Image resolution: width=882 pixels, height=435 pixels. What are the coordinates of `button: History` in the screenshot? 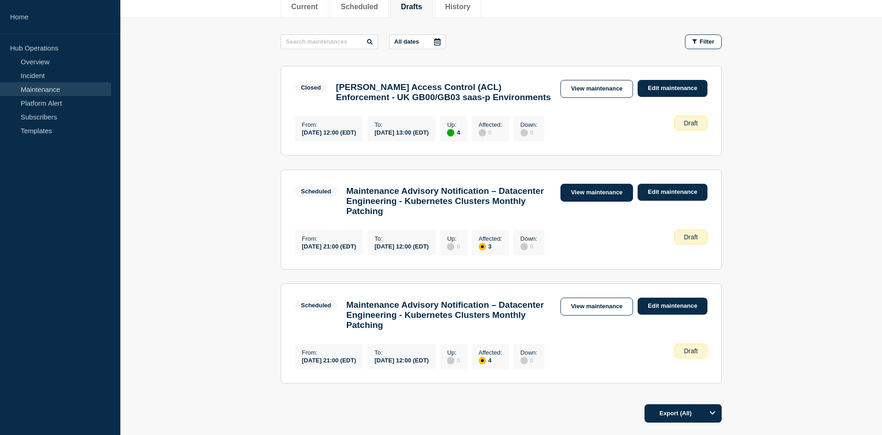 It's located at (457, 7).